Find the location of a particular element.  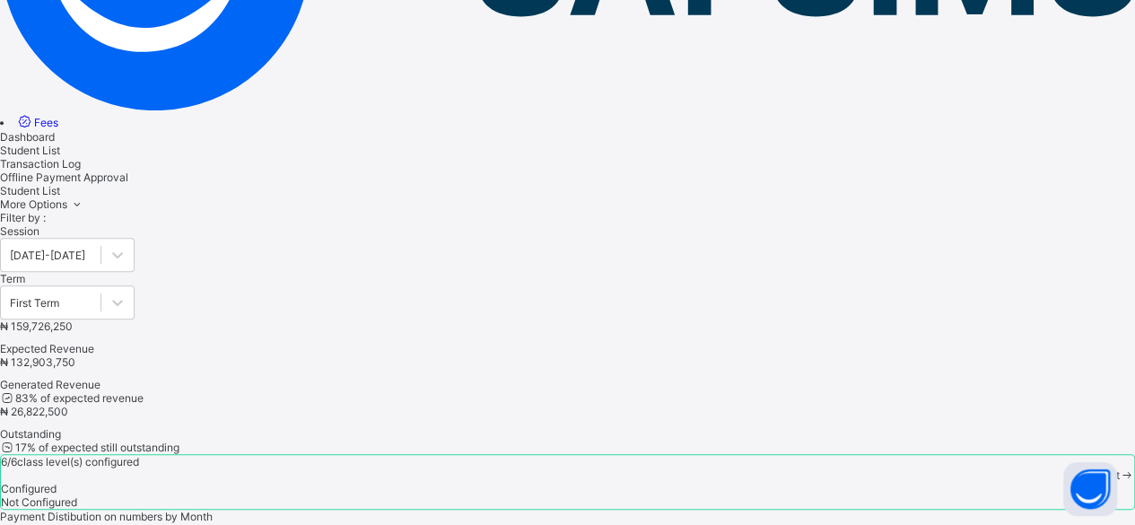

span: Not Configured is located at coordinates (39, 501).